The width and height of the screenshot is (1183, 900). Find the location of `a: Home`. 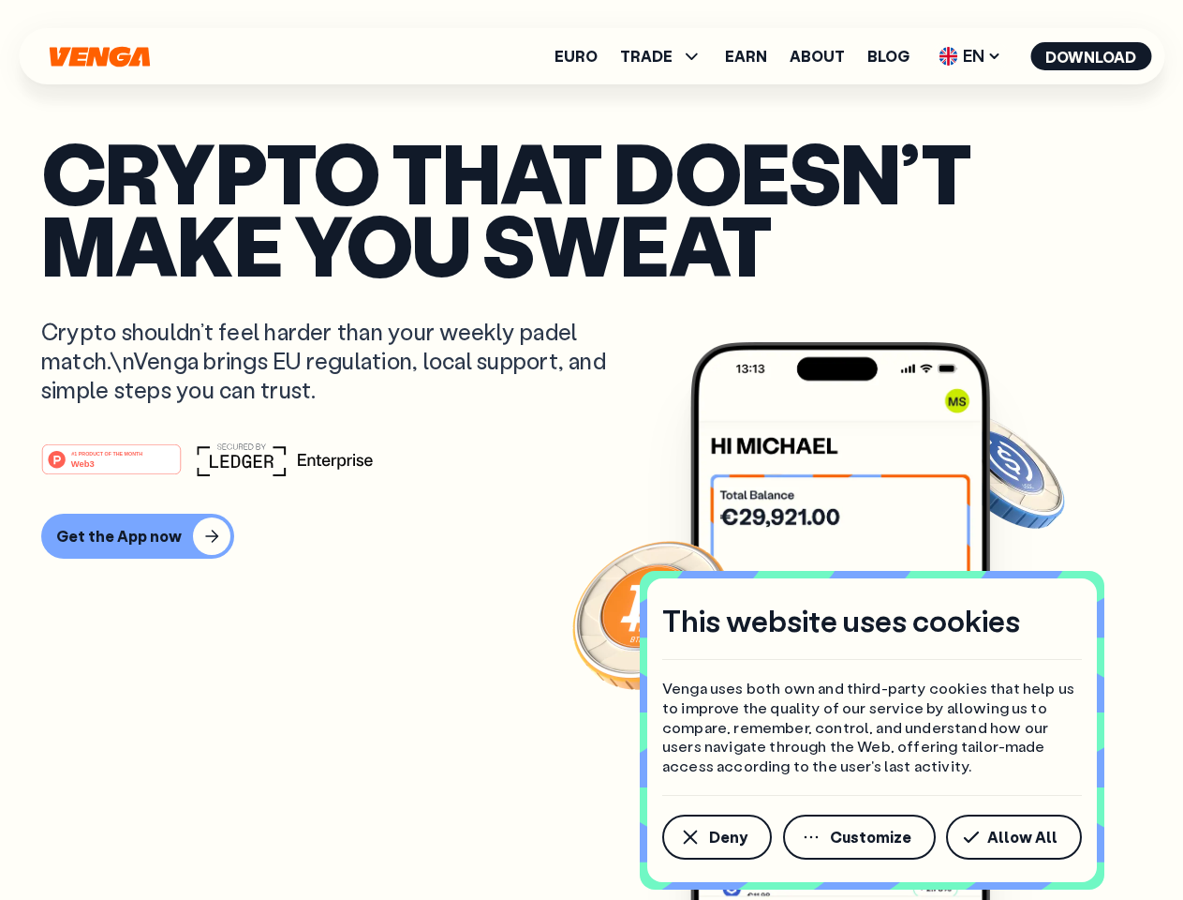

a: Home is located at coordinates (99, 56).